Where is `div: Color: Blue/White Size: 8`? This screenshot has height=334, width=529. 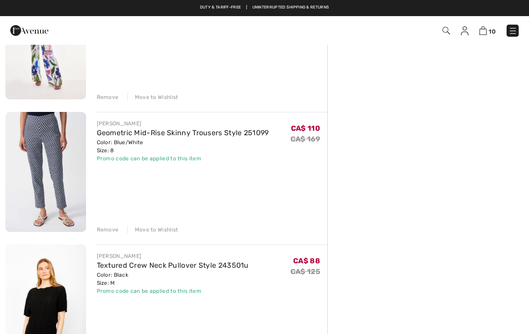 div: Color: Blue/White Size: 8 is located at coordinates (183, 147).